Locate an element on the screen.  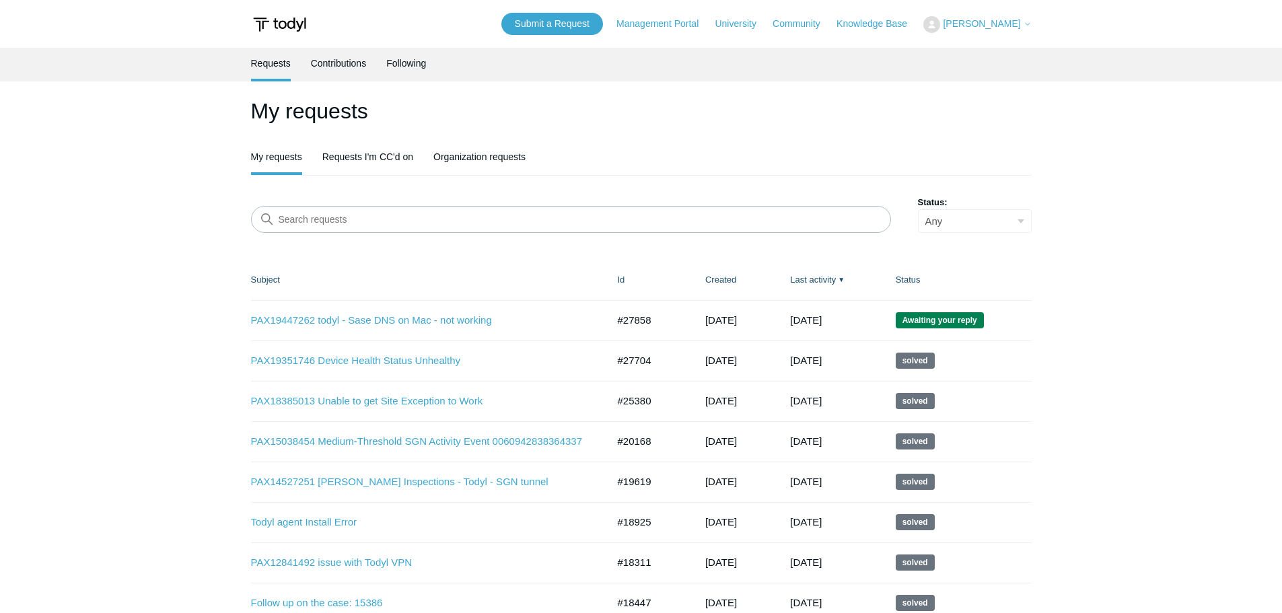
label: Status: is located at coordinates (974, 203).